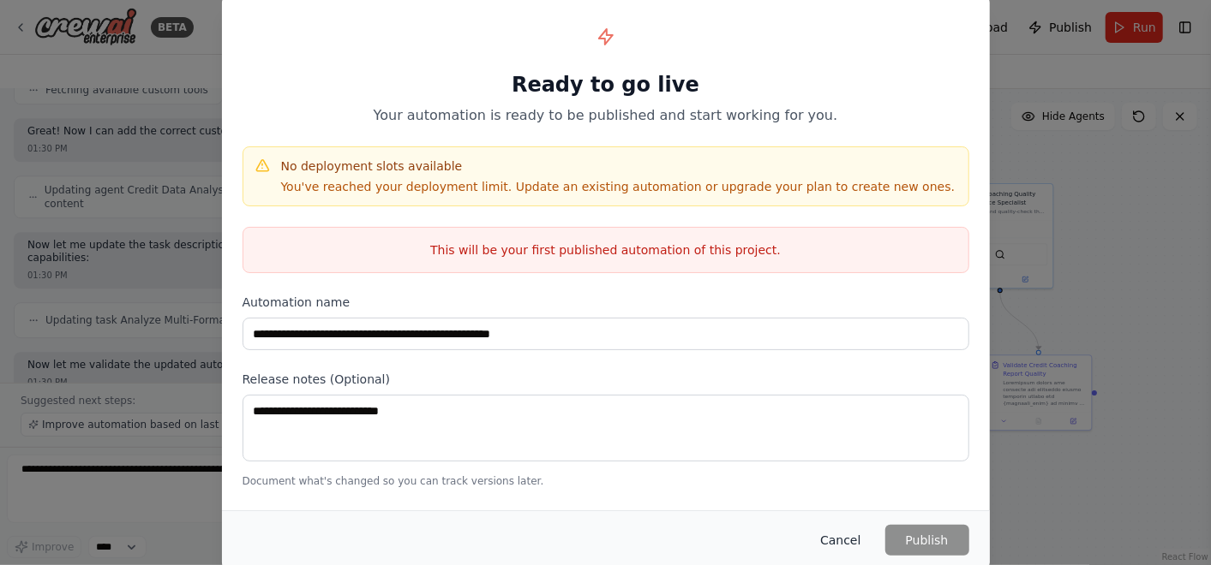 The image size is (1211, 565). What do you see at coordinates (606, 481) in the screenshot?
I see `p: Document what's changed so you can track versions later.` at bounding box center [606, 481].